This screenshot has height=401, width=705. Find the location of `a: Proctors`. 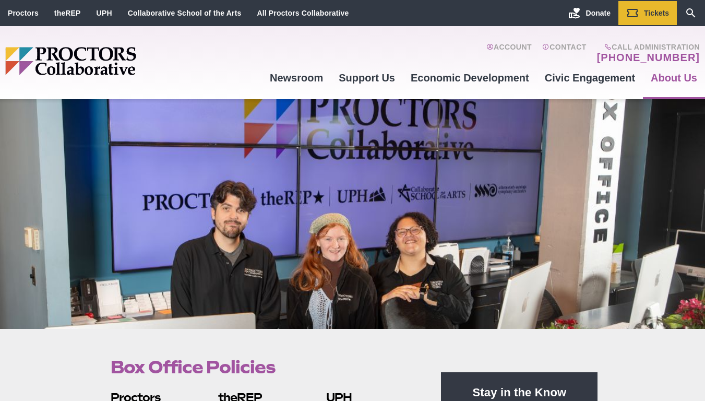

a: Proctors is located at coordinates (23, 13).